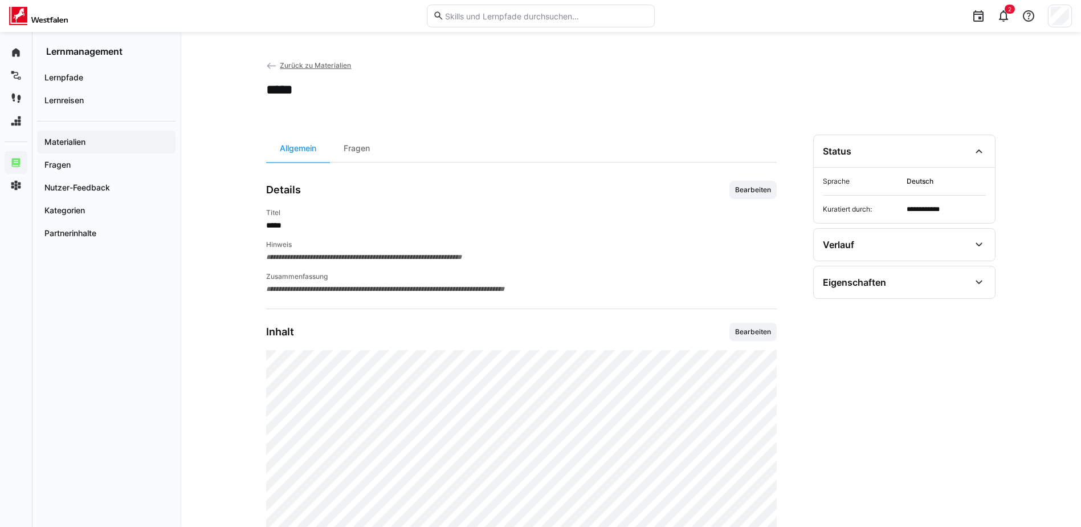  What do you see at coordinates (521, 276) in the screenshot?
I see `h4: Zusammenfassung` at bounding box center [521, 276].